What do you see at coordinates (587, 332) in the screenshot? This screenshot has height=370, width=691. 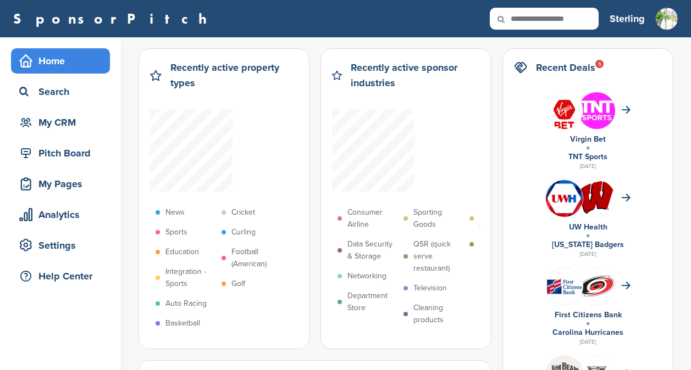 I see `a: Carolina Hurricanes` at bounding box center [587, 332].